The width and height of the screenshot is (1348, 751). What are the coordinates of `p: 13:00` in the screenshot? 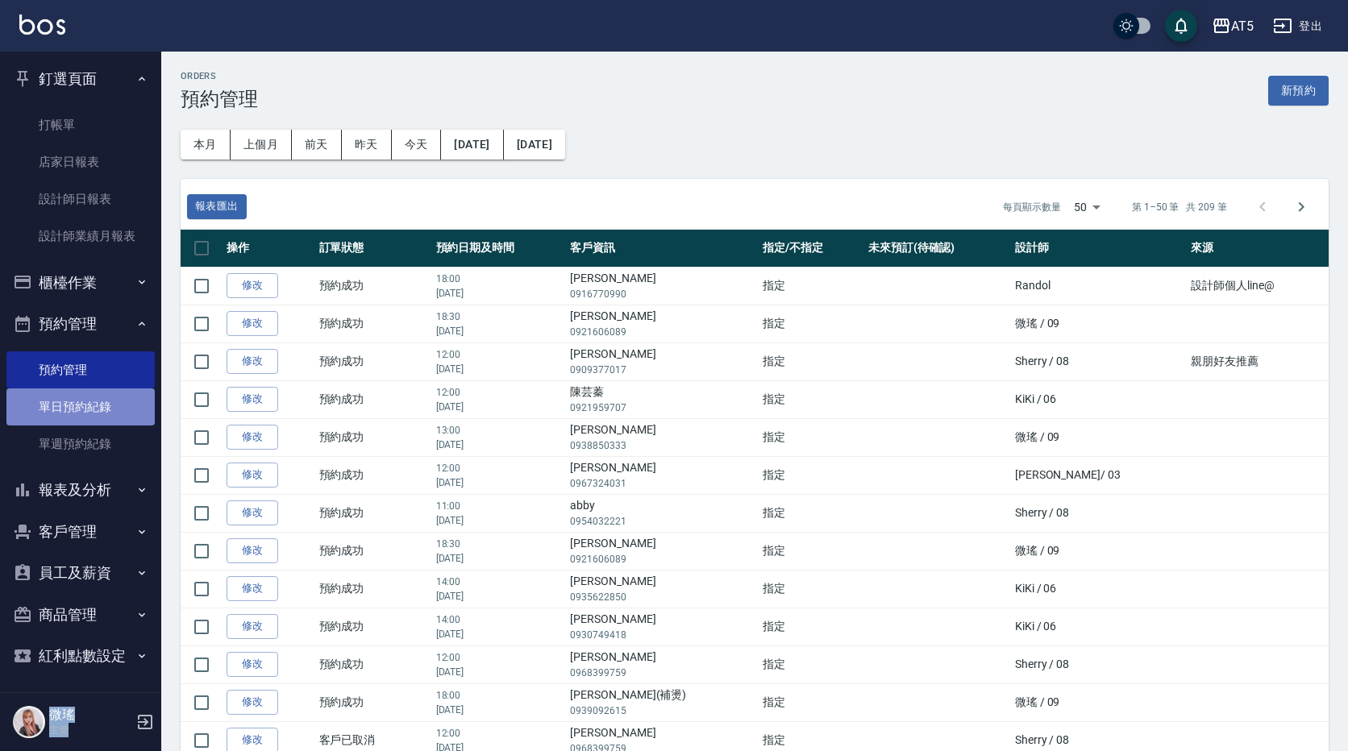 It's located at (499, 430).